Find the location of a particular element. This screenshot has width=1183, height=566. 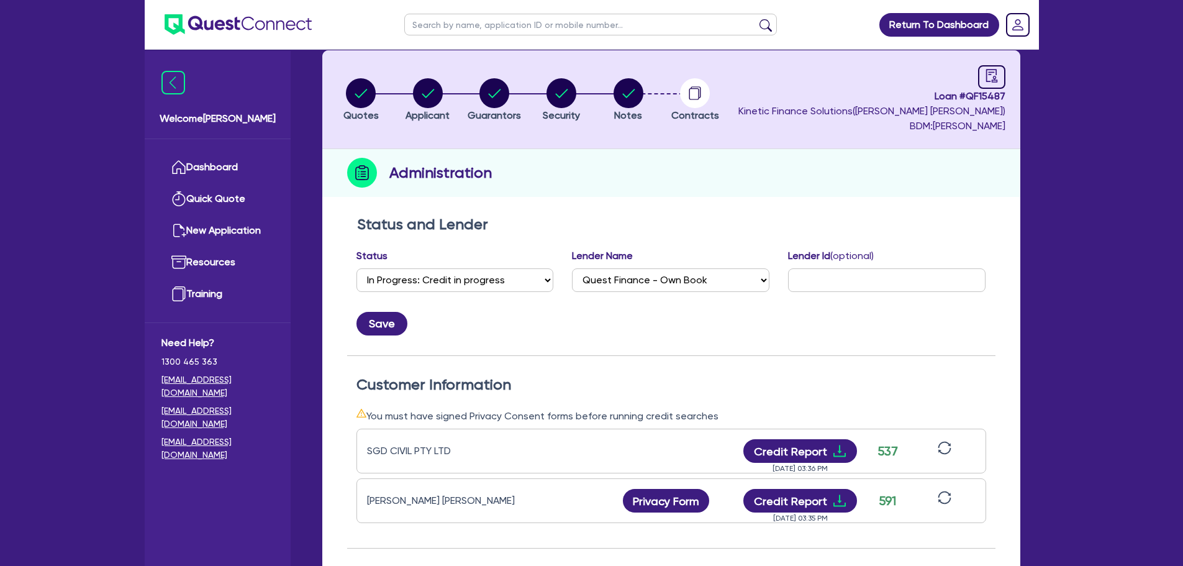

span: (optional) is located at coordinates (852, 255).